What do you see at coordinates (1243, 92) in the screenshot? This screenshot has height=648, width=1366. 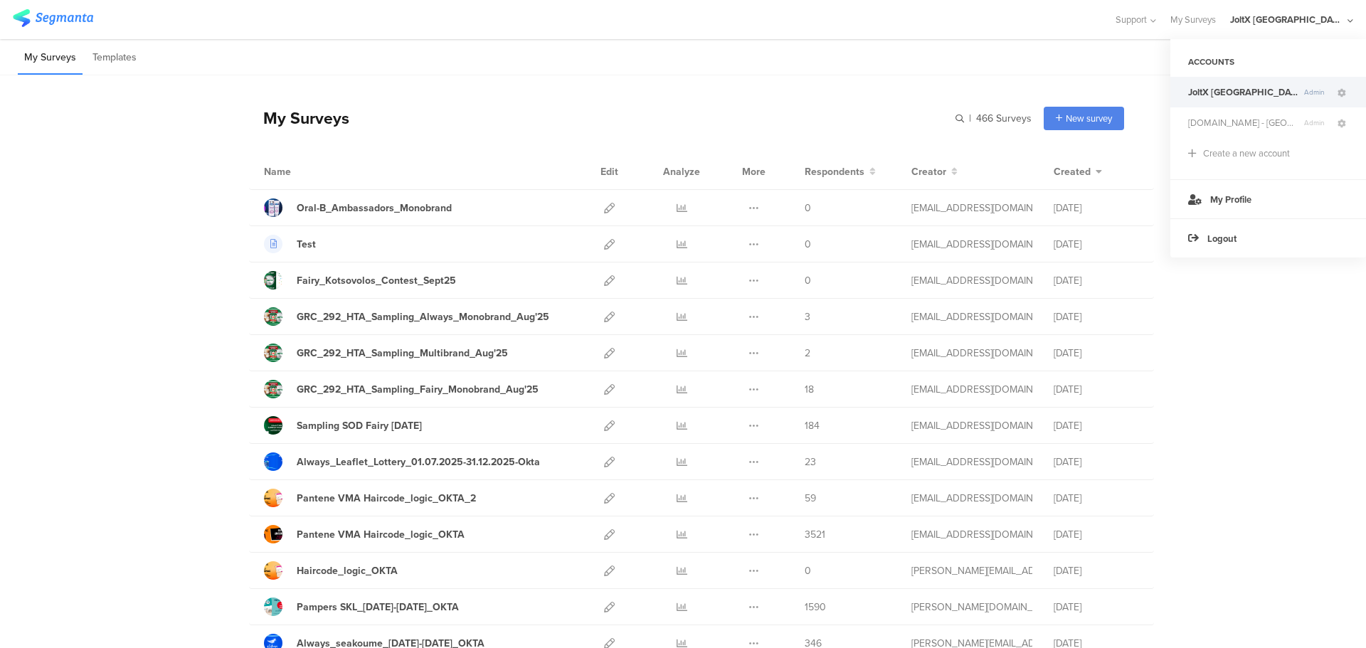 I see `span: JoltX Greece` at bounding box center [1243, 92].